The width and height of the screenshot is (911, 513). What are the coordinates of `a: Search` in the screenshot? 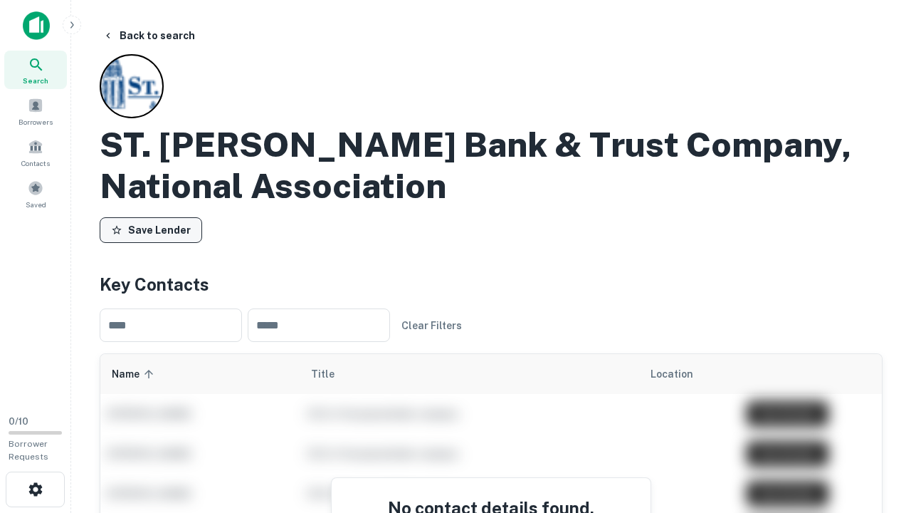 It's located at (36, 70).